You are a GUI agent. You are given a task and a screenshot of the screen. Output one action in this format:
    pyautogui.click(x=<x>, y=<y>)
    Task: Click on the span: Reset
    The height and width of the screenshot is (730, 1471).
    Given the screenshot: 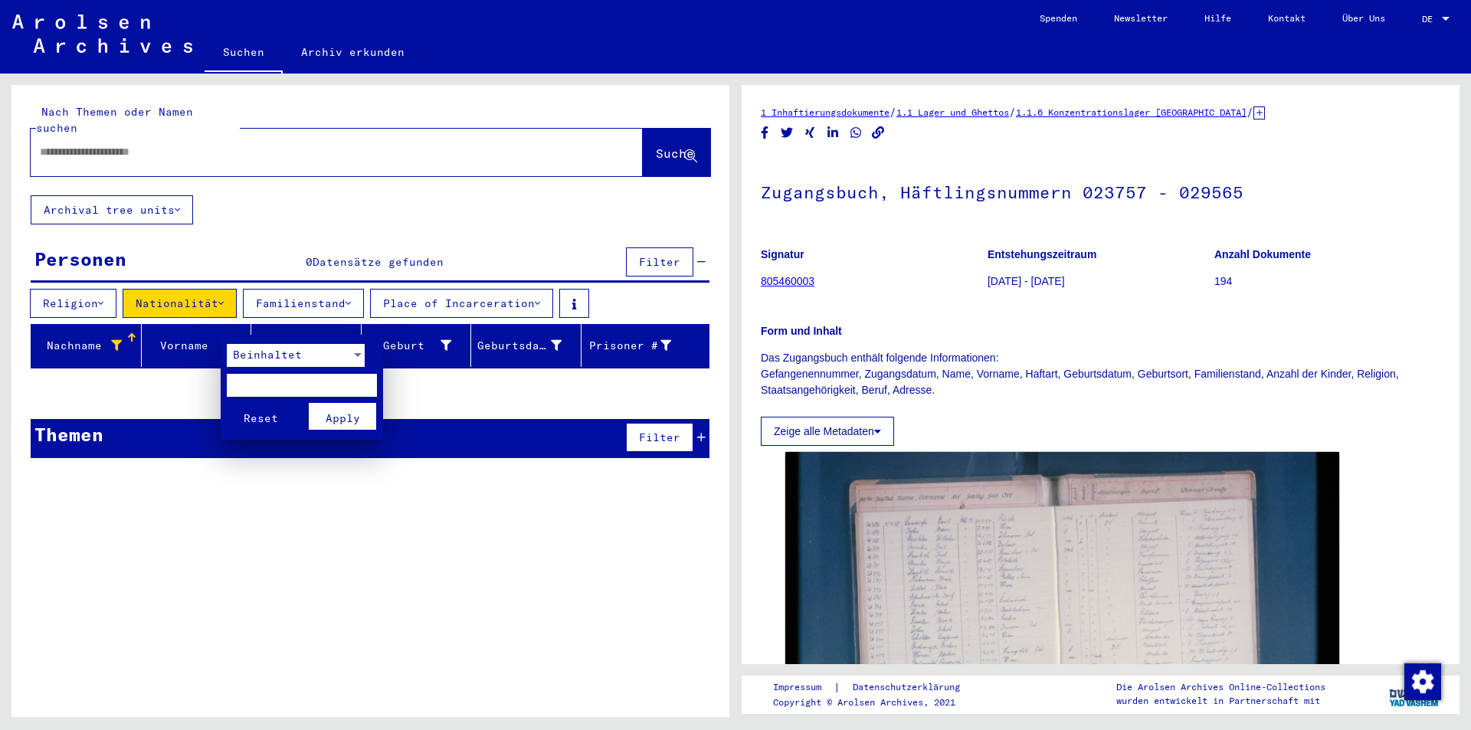 What is the action you would take?
    pyautogui.click(x=260, y=418)
    